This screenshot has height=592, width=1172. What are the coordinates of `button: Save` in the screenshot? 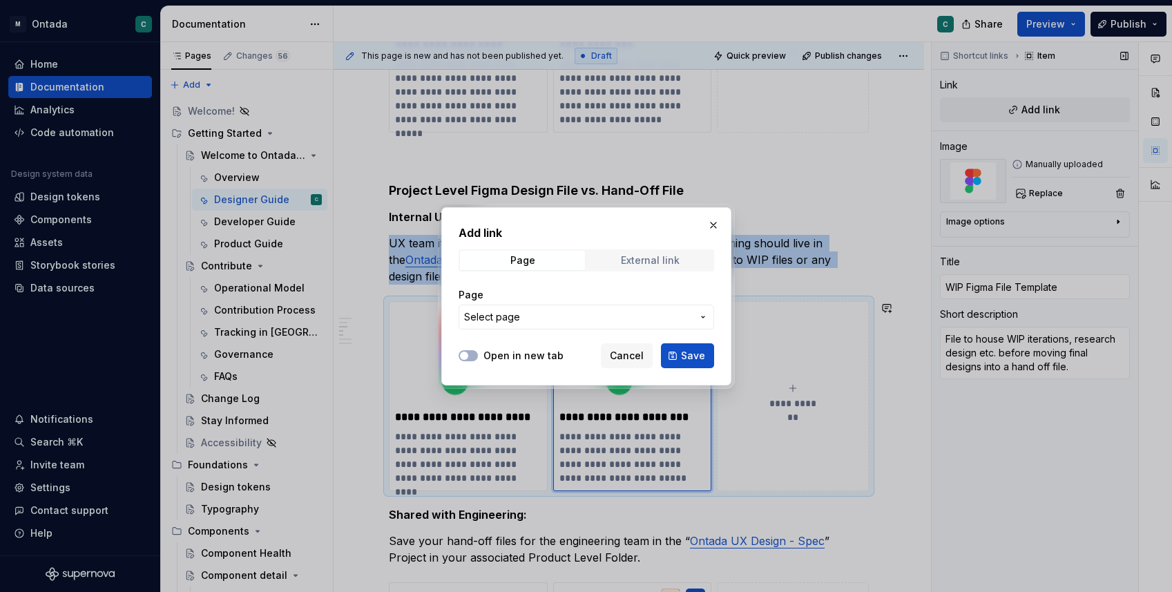 It's located at (687, 356).